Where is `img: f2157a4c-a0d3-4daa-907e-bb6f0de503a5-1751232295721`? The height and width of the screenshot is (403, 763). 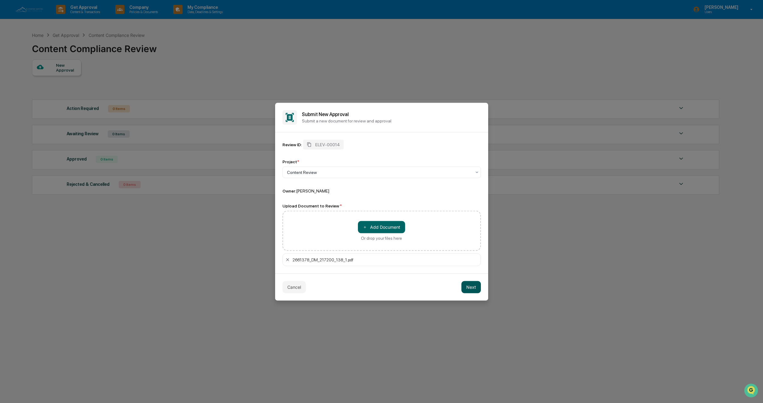
img: f2157a4c-a0d3-4daa-907e-bb6f0de503a5-1751232295721 is located at coordinates (8, 8).